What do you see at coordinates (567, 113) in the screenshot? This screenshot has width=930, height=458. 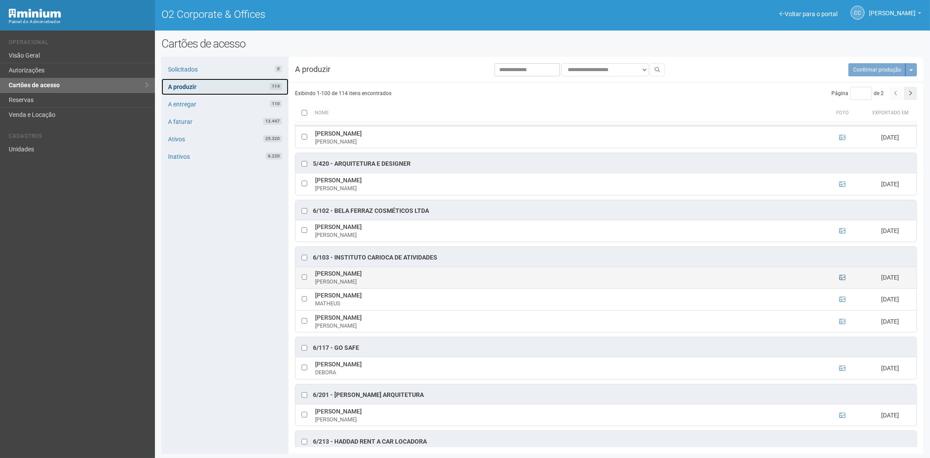 I see `th: Nome` at bounding box center [567, 113].